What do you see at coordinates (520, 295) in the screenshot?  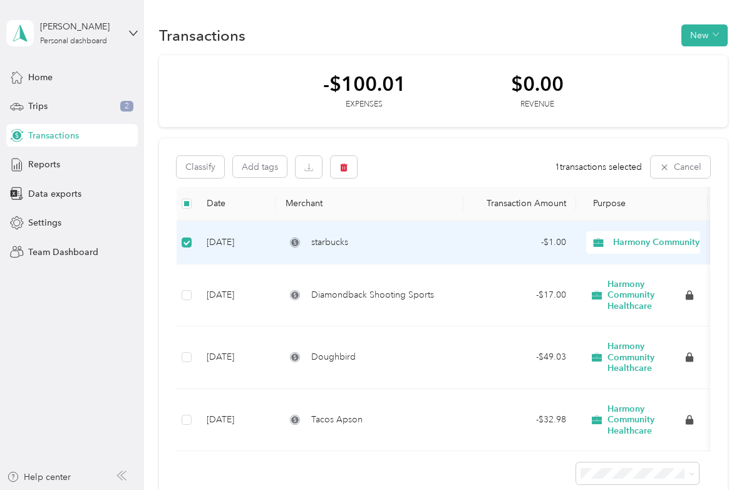 I see `div: - $17.00` at bounding box center [520, 295].